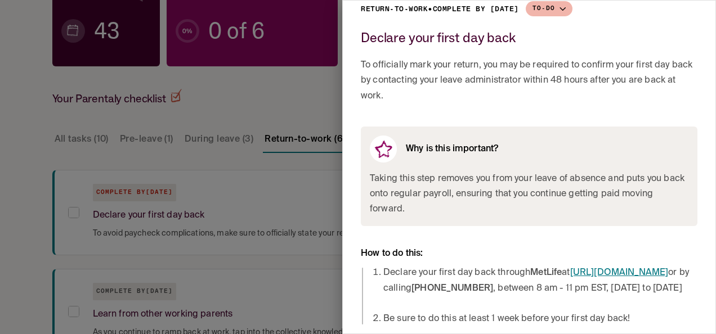  What do you see at coordinates (549, 8) in the screenshot?
I see `button: To-do` at bounding box center [549, 8].